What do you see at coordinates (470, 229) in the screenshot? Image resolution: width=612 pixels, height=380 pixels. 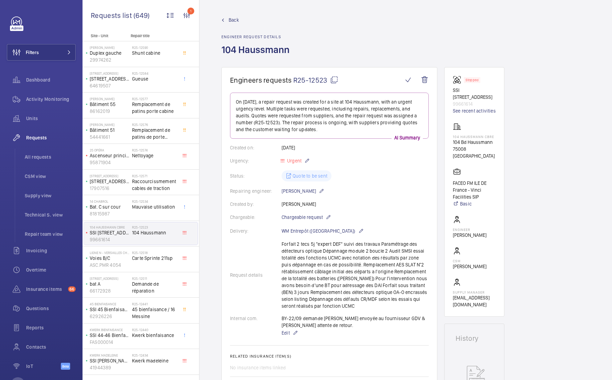 I see `p: Engineer` at bounding box center [470, 229].